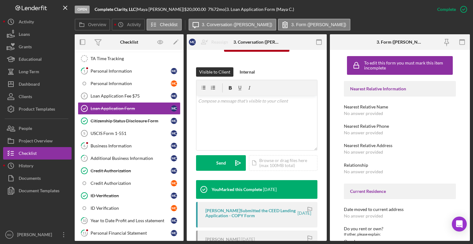  Describe the element at coordinates (37, 47) in the screenshot. I see `button: Grants` at that location.